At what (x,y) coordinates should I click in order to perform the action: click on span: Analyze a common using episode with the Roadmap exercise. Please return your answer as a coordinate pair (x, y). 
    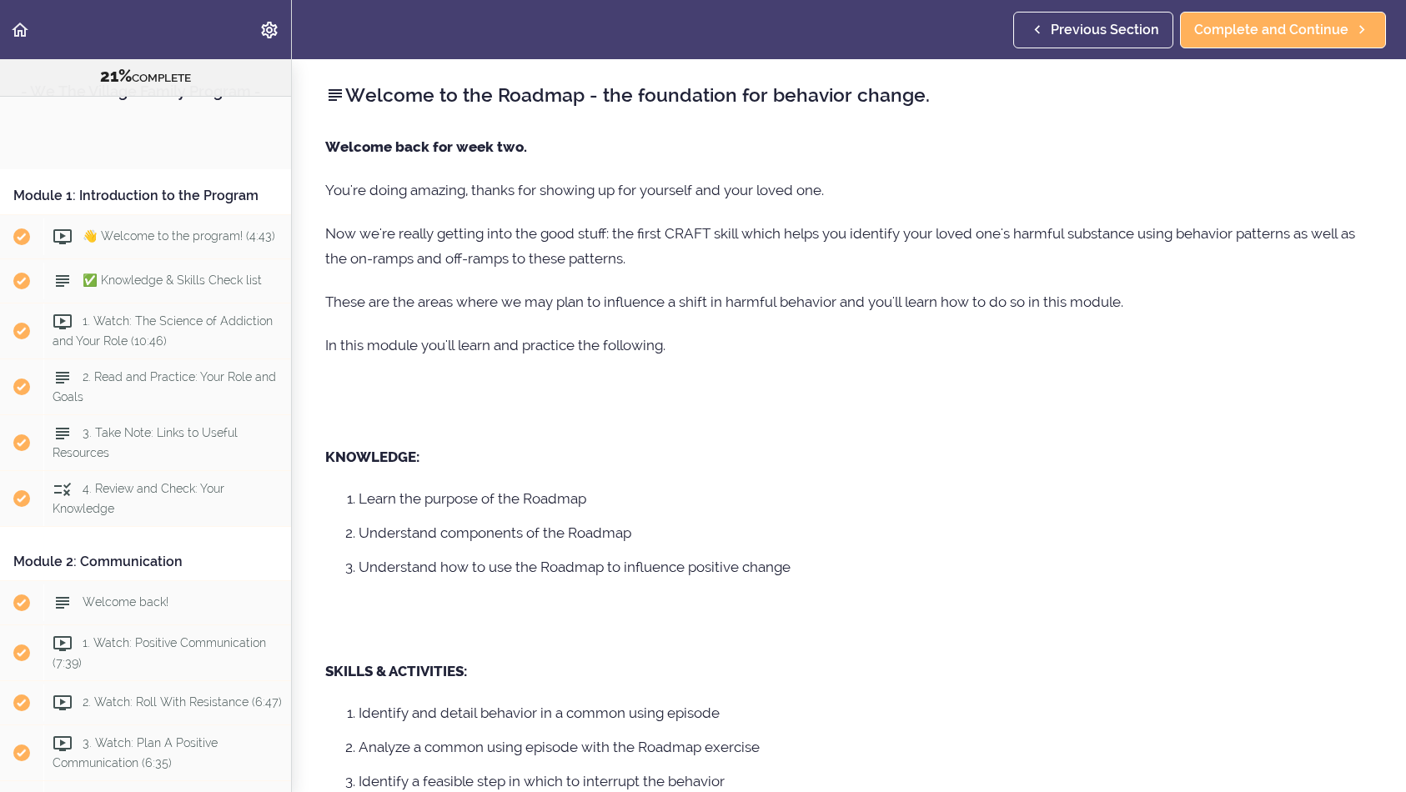
    Looking at the image, I should click on (559, 747).